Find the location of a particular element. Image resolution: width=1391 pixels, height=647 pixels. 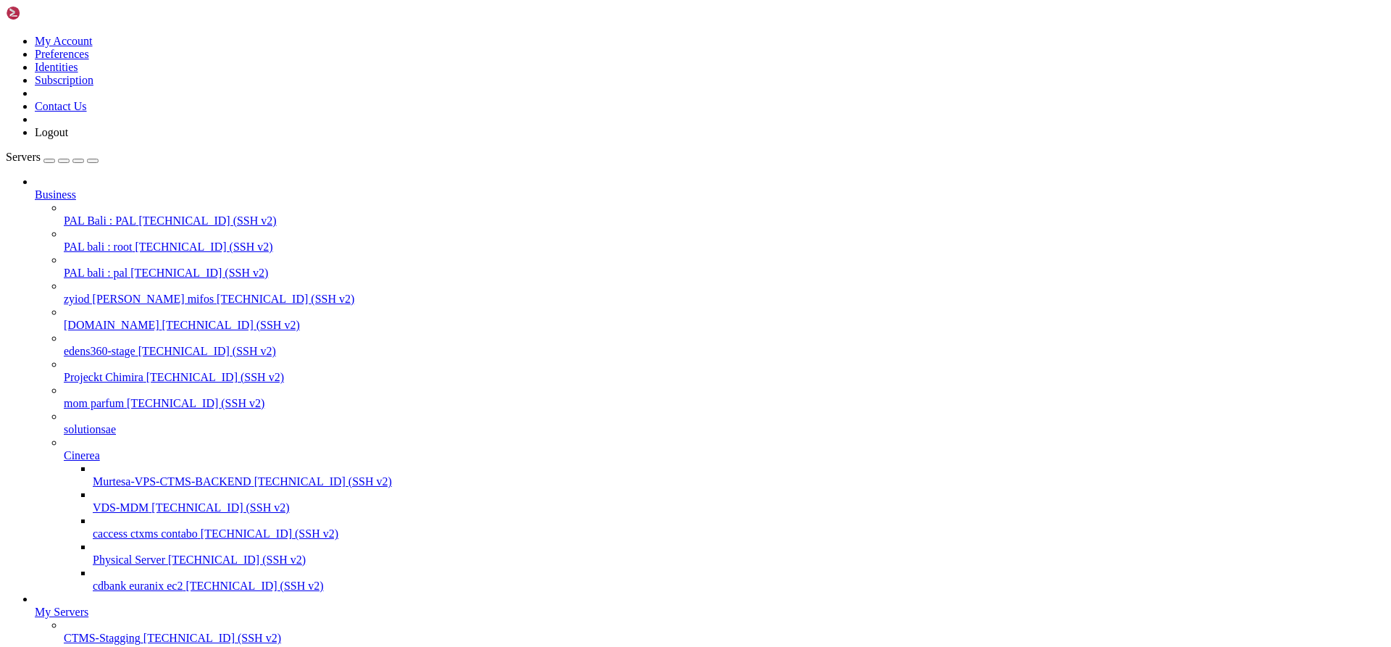

x-row: root@vmi2763316:~# rm -rf pal* is located at coordinates (604, 36).